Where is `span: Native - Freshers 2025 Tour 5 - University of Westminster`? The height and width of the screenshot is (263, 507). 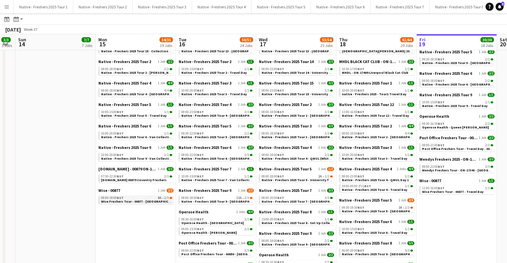
span: Native - Freshers 2025 Tour 5 - University of Westminster is located at coordinates (463, 63).